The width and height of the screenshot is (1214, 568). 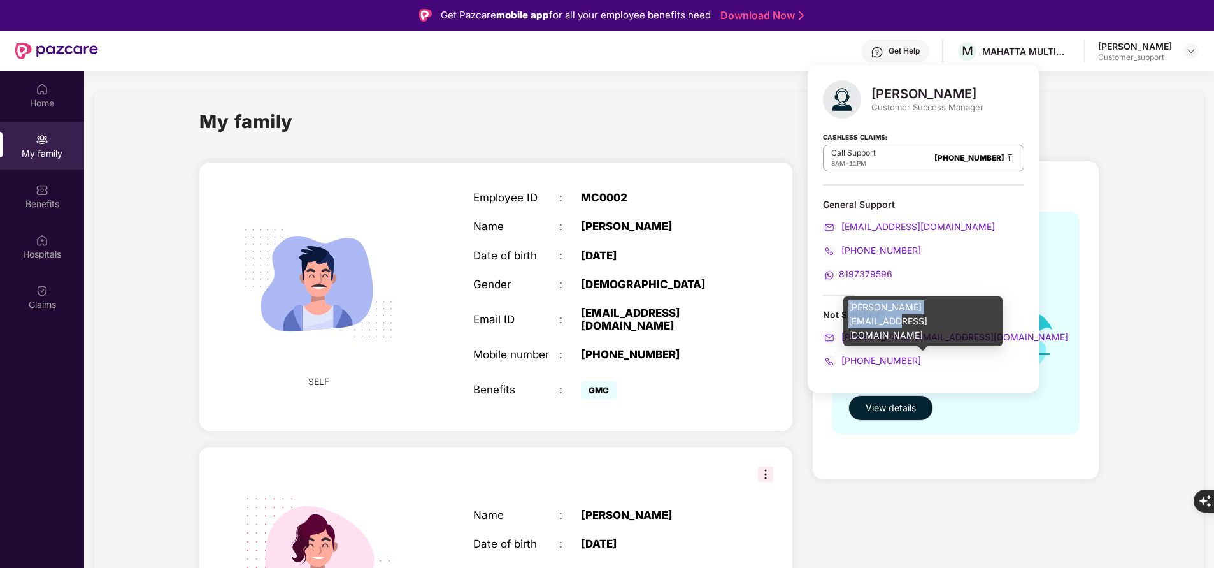 I want to click on img: svg+xml;base64,PHN2ZyBpZD0iQ2xhaW0iIHhtbG5zPSJodHRwOi8vd3d3LnczLm9yZy8yMDAwL3N2ZyIgd2lkdGg9IjIwIi..., so click(x=42, y=290).